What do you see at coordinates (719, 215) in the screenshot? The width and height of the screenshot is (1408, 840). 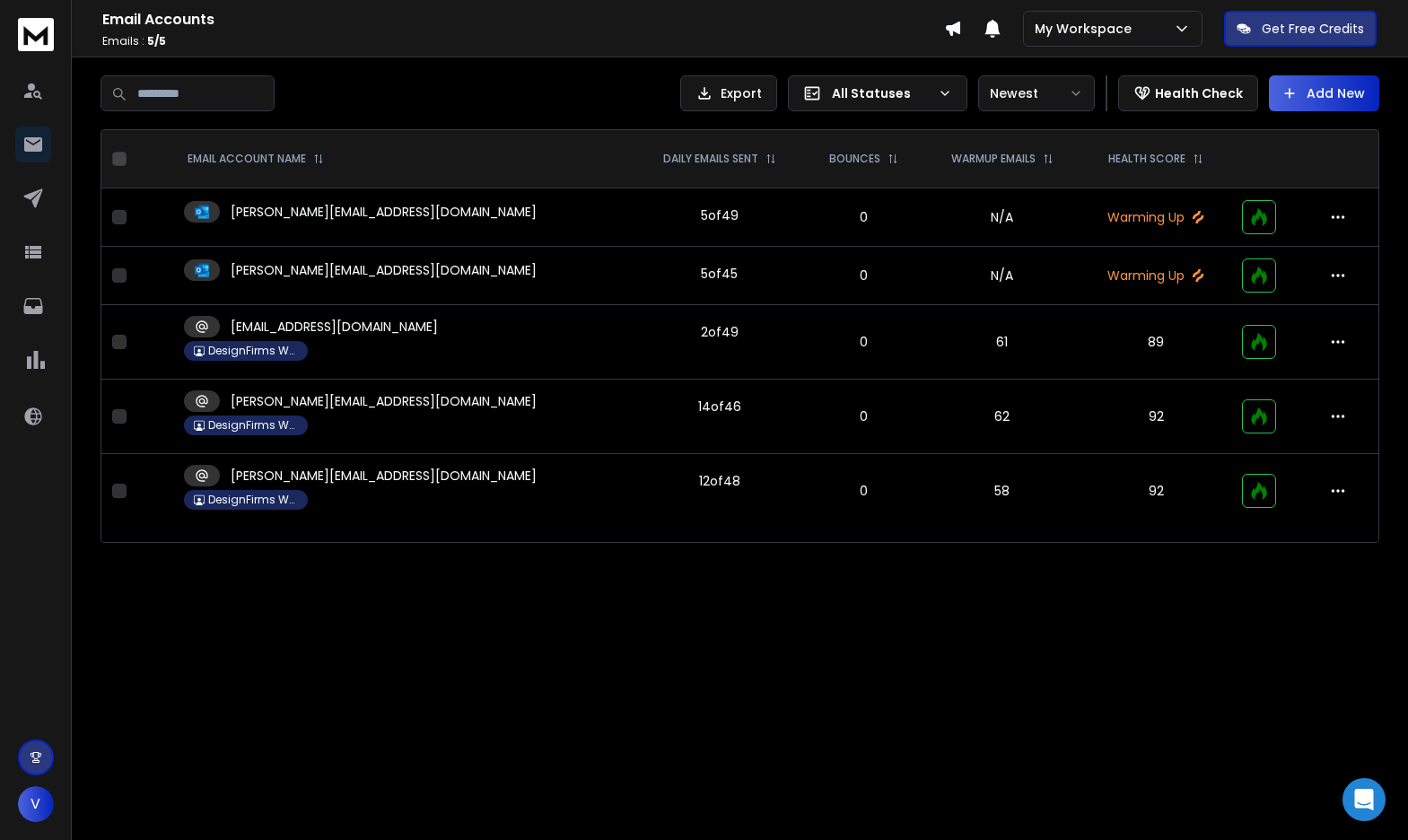 I see `div: 5 of 49` at bounding box center [719, 215].